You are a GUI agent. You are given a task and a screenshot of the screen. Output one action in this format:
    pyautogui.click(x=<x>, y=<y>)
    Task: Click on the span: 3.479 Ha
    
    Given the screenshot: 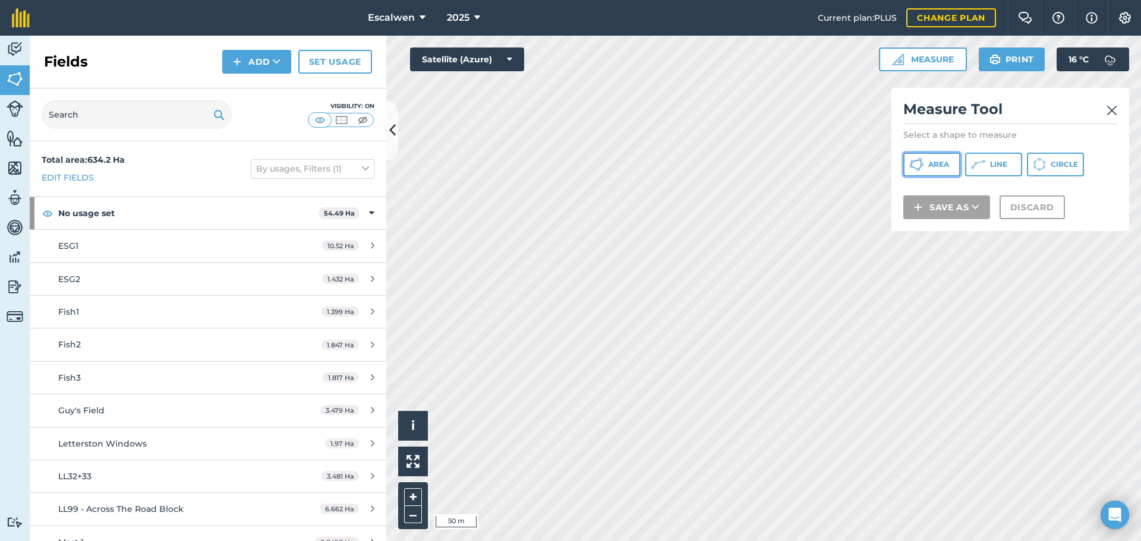 What is the action you would take?
    pyautogui.click(x=339, y=410)
    